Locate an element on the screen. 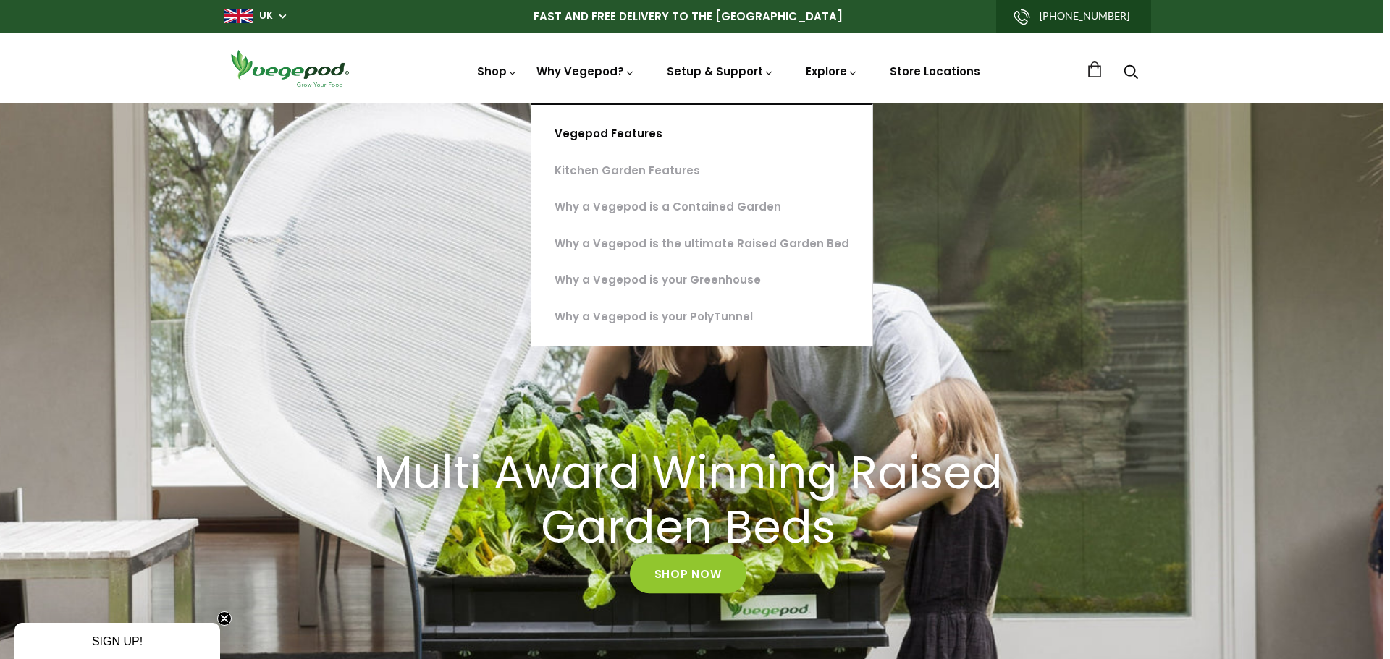  a: Store Locations is located at coordinates (935, 71).